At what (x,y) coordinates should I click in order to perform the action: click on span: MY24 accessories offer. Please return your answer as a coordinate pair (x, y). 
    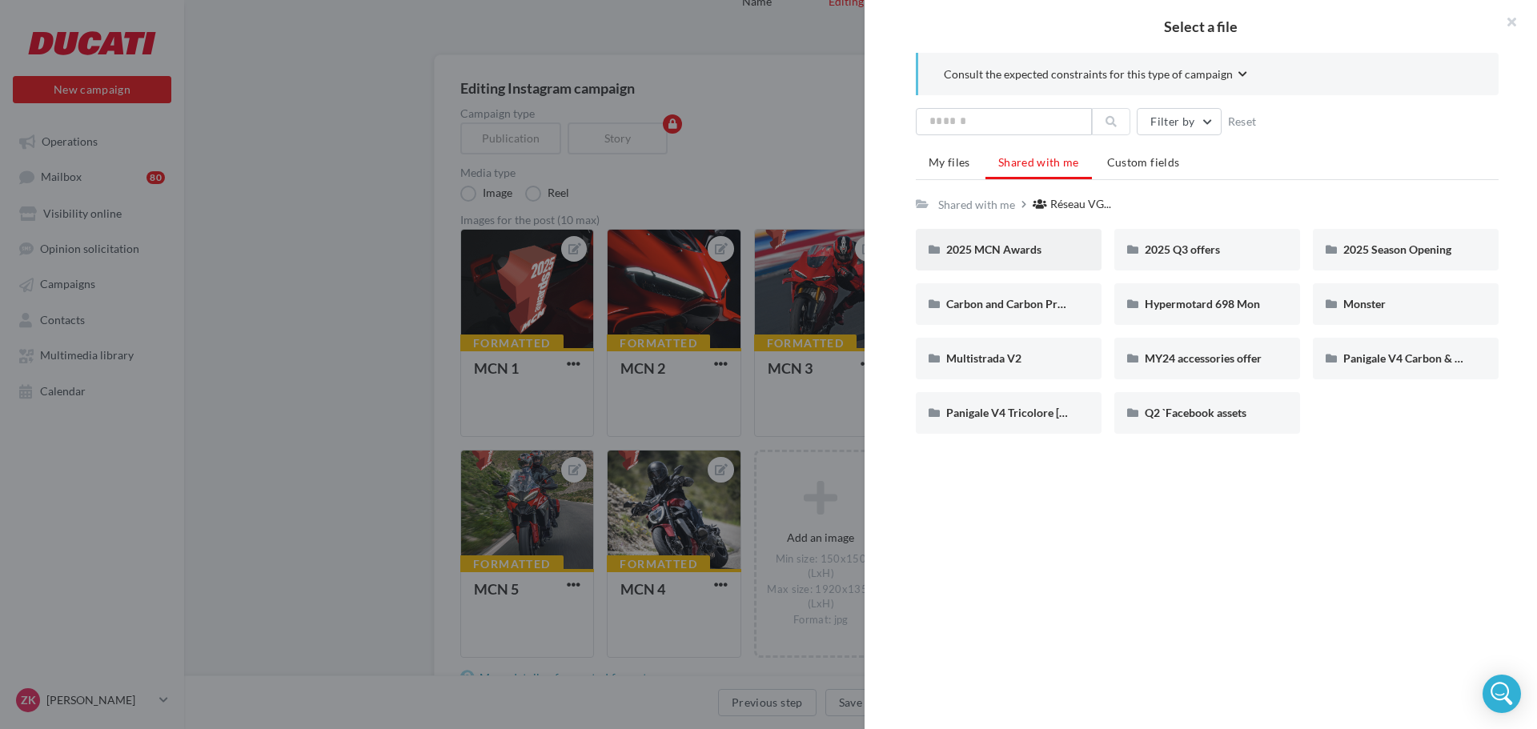
    Looking at the image, I should click on (1204, 358).